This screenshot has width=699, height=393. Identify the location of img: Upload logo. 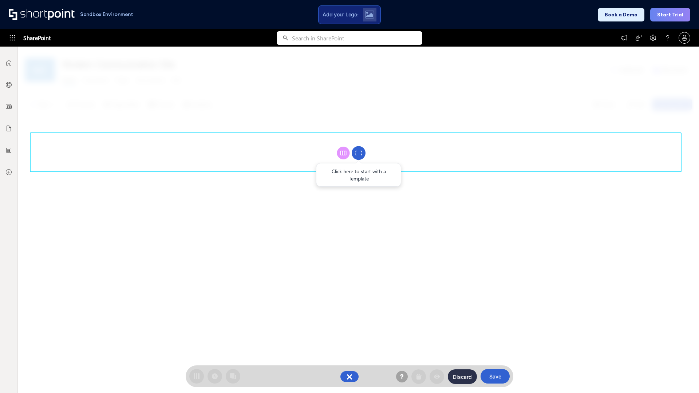
(370, 15).